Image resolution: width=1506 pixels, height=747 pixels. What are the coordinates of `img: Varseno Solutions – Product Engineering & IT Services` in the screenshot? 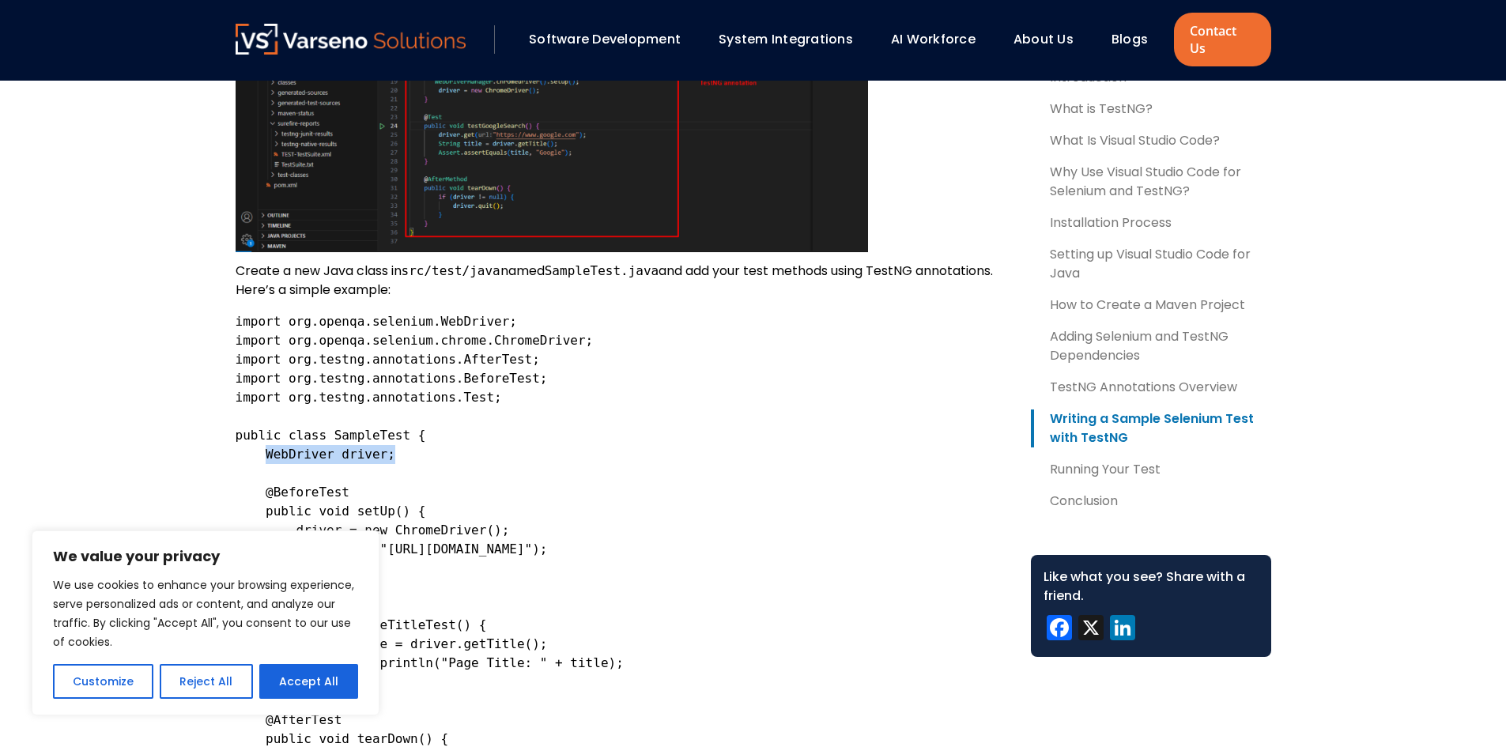 It's located at (351, 39).